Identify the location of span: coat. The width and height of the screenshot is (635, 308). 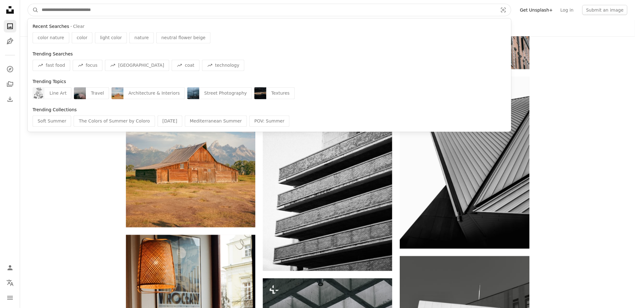
(190, 66).